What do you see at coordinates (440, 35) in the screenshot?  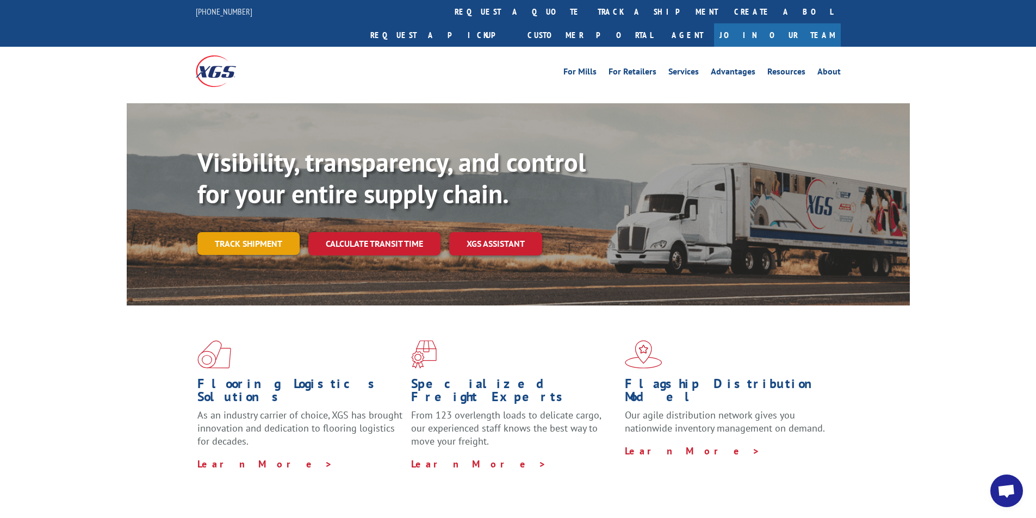 I see `a: Request a pickup` at bounding box center [440, 35].